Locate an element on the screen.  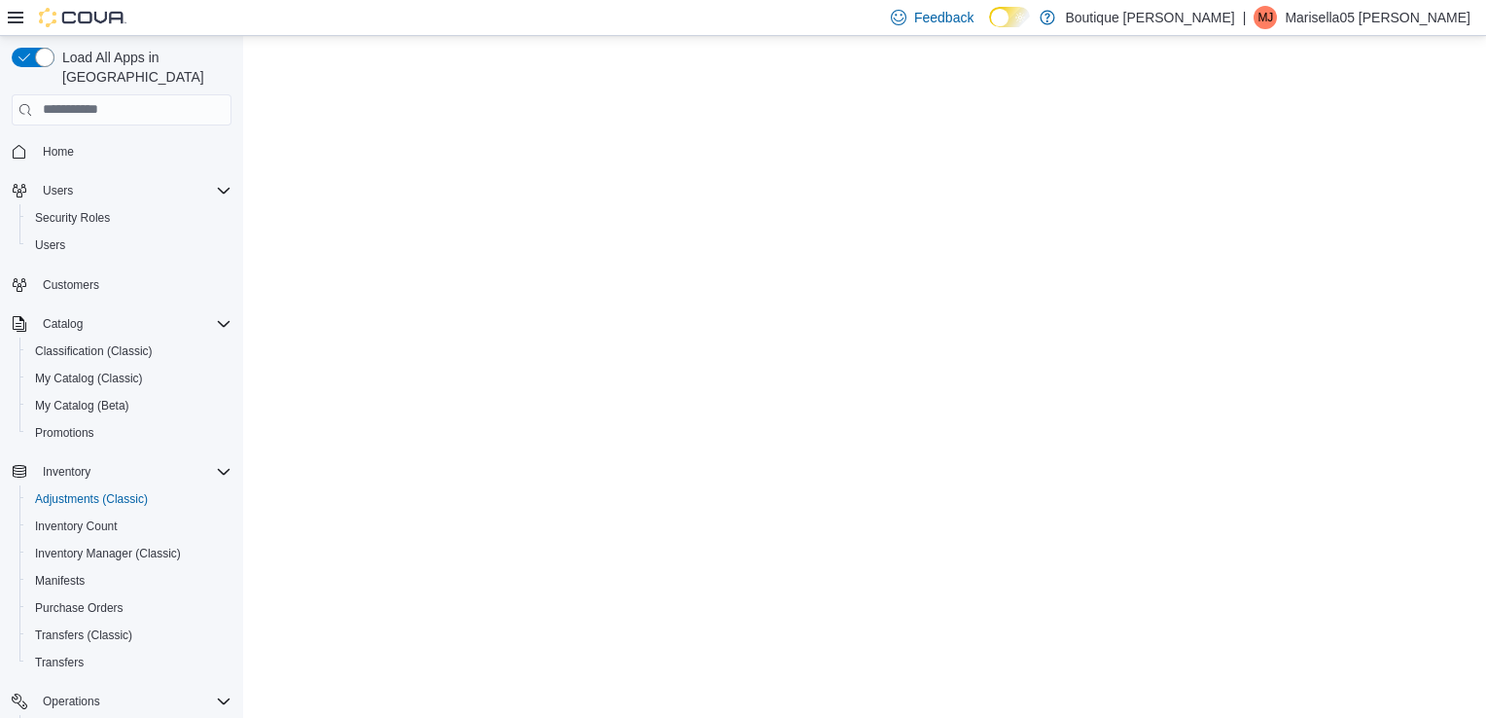
a: Manifests is located at coordinates (59, 580).